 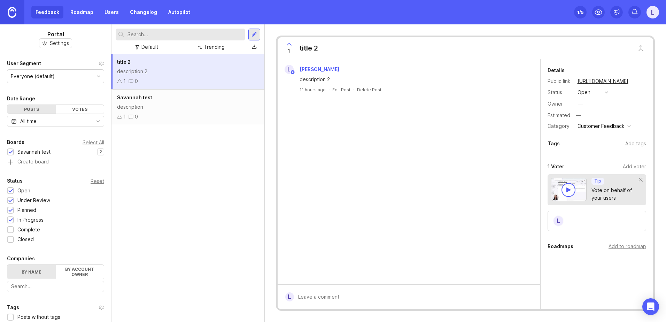 I want to click on div: Add voter, so click(x=634, y=167).